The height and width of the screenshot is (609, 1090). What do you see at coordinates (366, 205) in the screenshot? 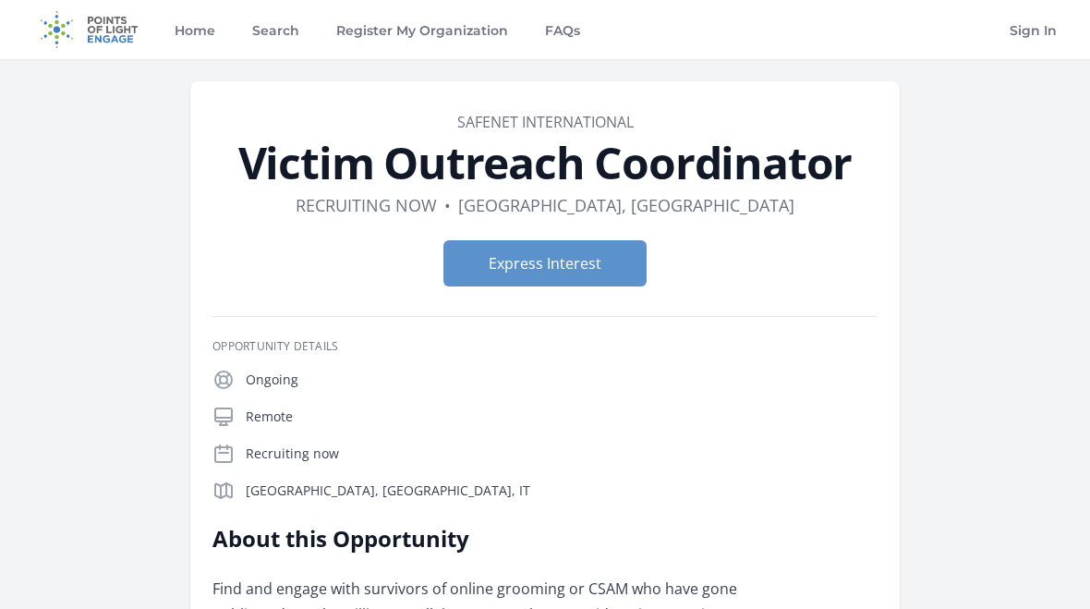
I see `dd: Recruiting now` at bounding box center [366, 205].